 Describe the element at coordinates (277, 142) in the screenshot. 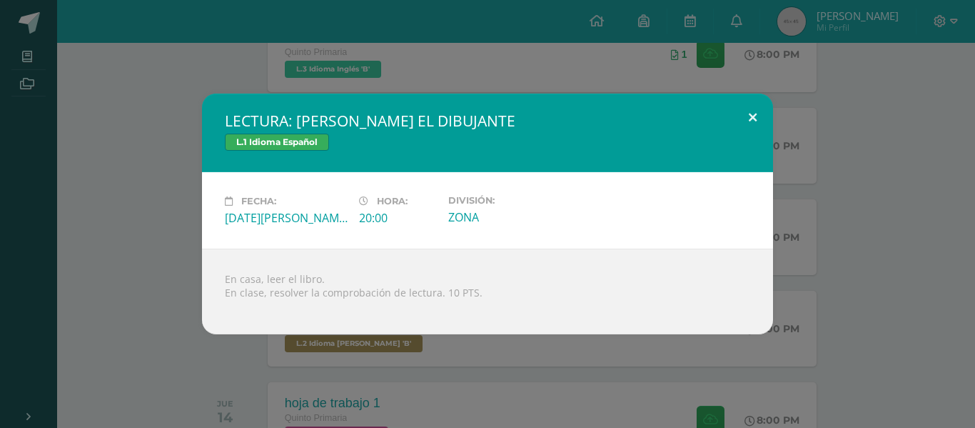

I see `span: L.1 Idioma Español` at that location.